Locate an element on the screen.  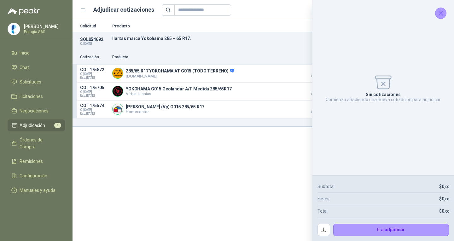
span: Solicitudes is located at coordinates (30, 82).